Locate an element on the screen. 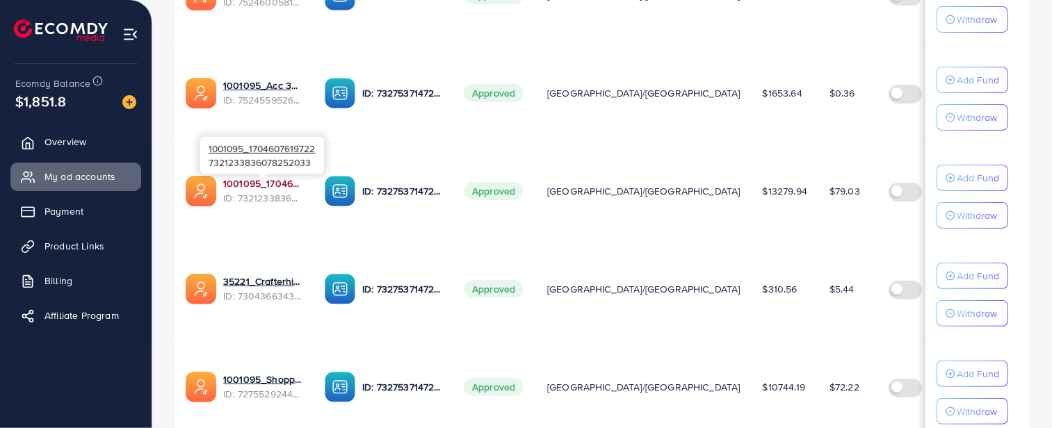 This screenshot has height=428, width=1052. div: 7321233836078252033 is located at coordinates (262, 155).